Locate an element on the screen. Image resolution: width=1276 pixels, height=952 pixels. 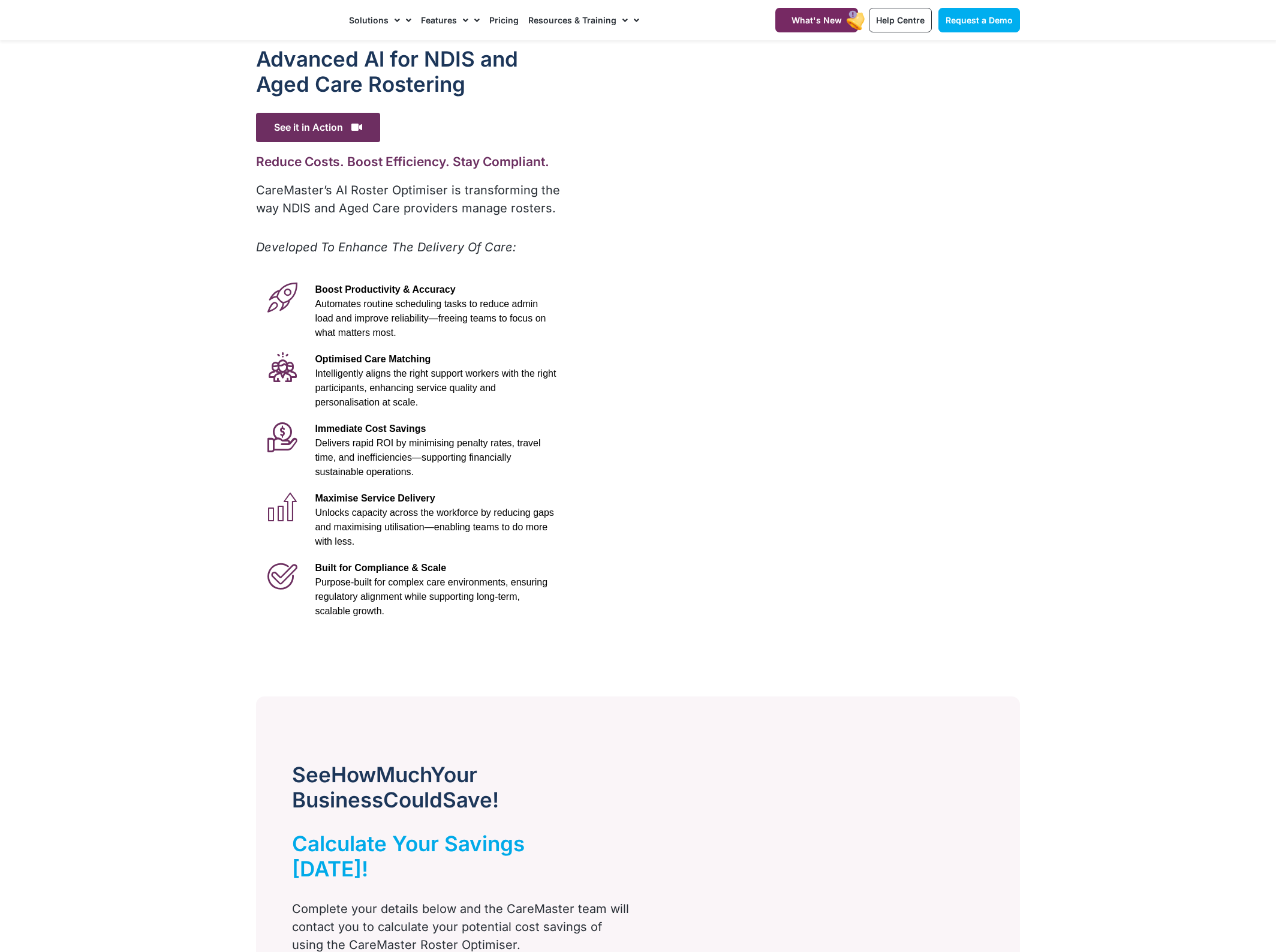
a: Request a Demo is located at coordinates (979, 20).